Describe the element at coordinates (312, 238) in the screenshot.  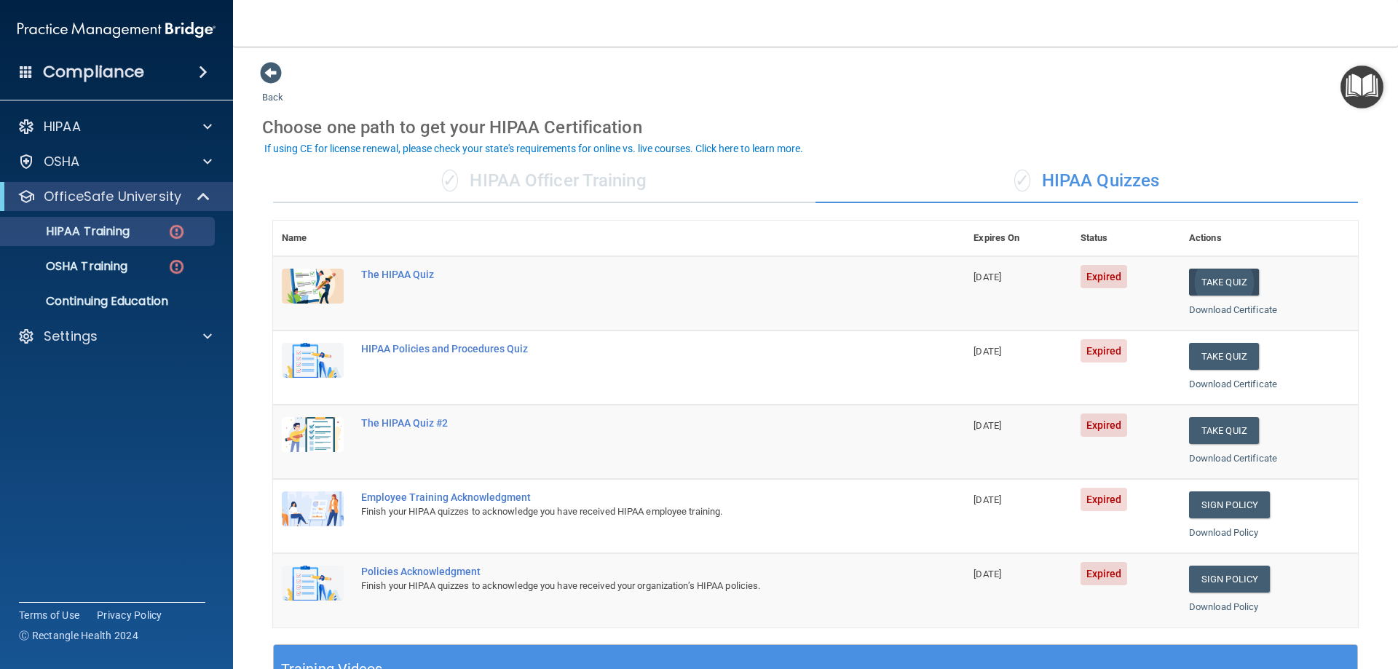
I see `th: Name` at that location.